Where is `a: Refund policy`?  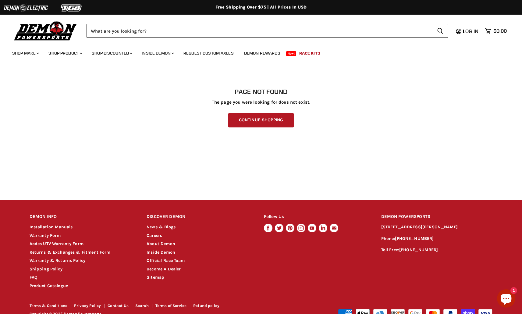 a: Refund policy is located at coordinates (206, 305).